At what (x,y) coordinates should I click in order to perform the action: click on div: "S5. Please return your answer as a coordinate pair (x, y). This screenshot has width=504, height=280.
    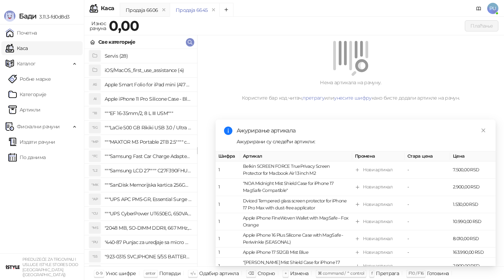
    Looking at the image, I should click on (95, 257).